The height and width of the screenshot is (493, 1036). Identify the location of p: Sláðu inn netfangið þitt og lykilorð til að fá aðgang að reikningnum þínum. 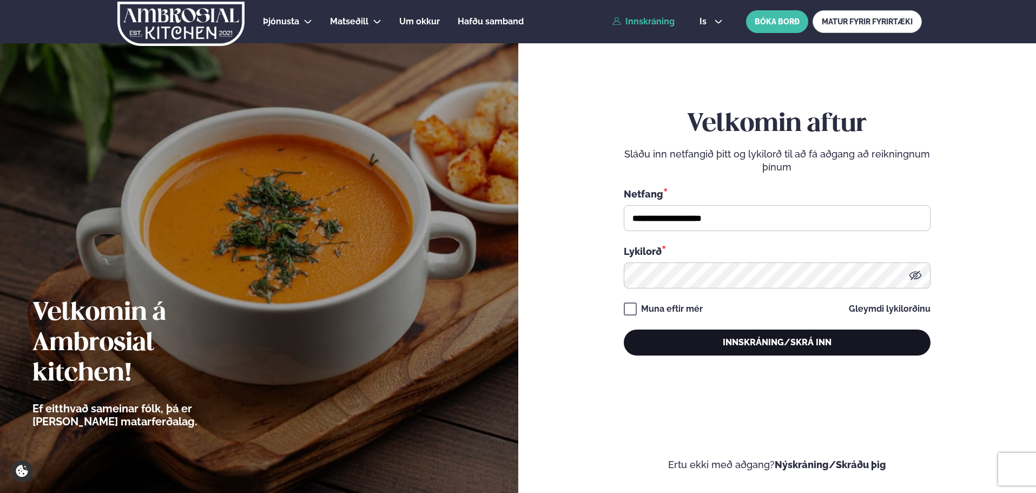
(777, 161).